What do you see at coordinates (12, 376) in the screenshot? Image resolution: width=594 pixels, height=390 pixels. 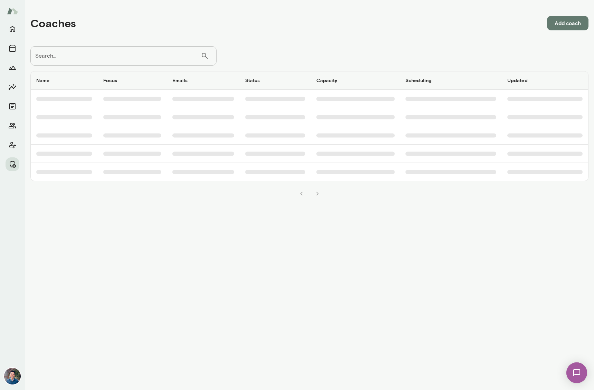 I see `img: Alex Yu` at bounding box center [12, 376].